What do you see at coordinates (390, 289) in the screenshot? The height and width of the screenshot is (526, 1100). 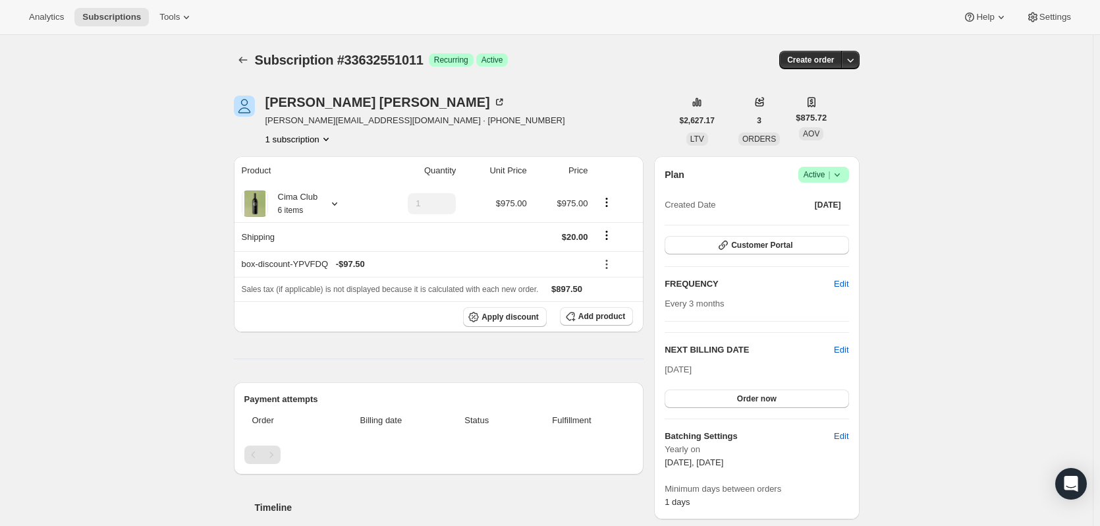 I see `span: Sales tax (if applicable) is not displayed because it is calculated with each new order.` at bounding box center [390, 289].